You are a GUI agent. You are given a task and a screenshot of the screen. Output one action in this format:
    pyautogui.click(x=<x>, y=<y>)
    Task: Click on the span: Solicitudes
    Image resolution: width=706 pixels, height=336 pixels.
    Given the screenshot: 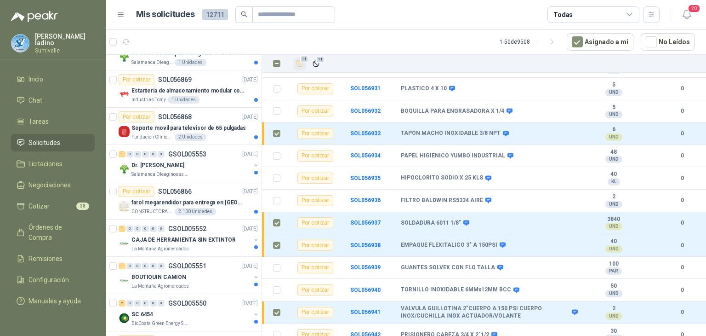 What is the action you would take?
    pyautogui.click(x=44, y=143)
    